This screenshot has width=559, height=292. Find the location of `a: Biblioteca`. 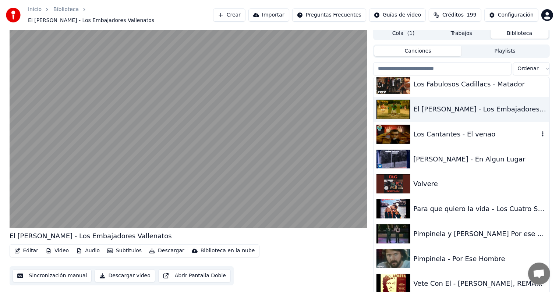

a: Biblioteca is located at coordinates (66, 10).